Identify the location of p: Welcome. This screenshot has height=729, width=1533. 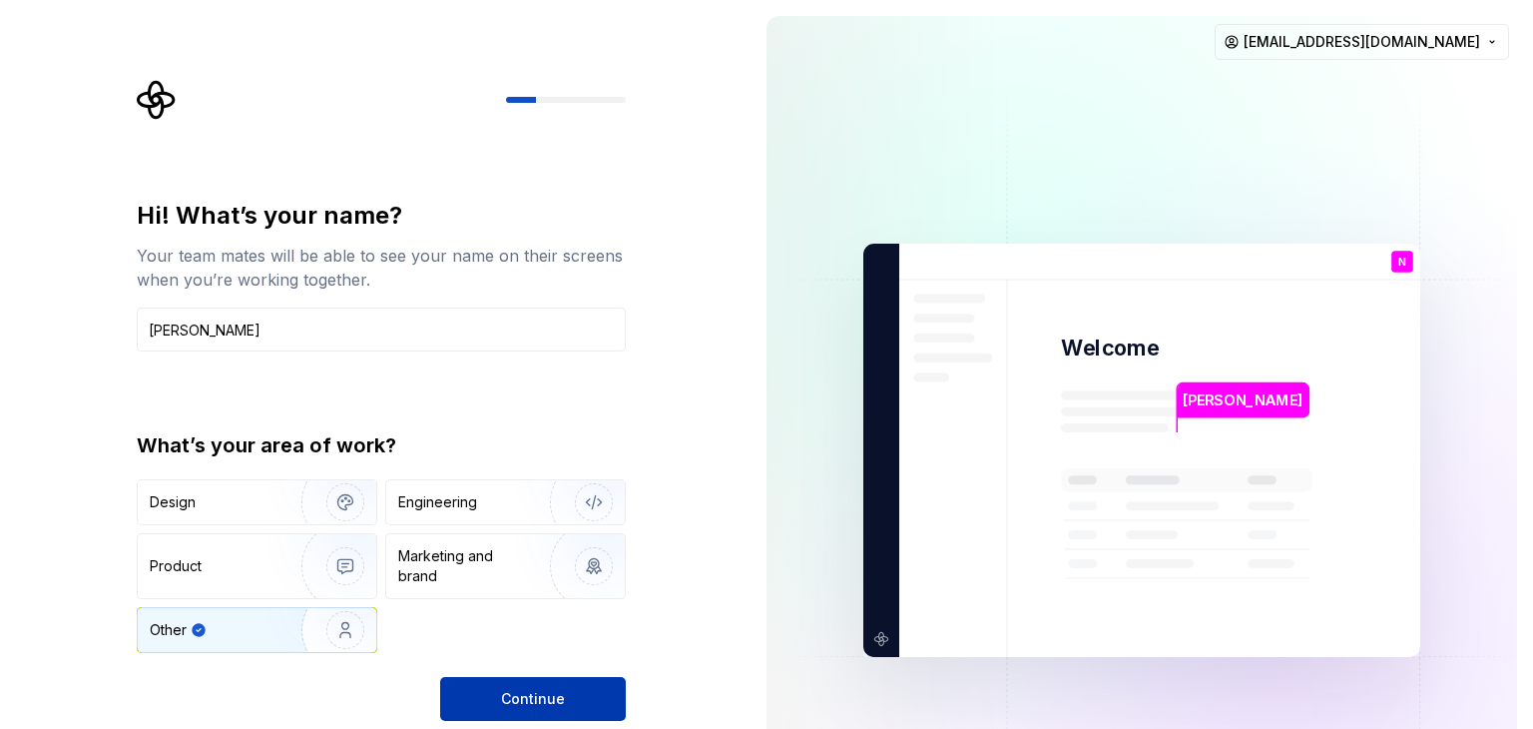
(1110, 347).